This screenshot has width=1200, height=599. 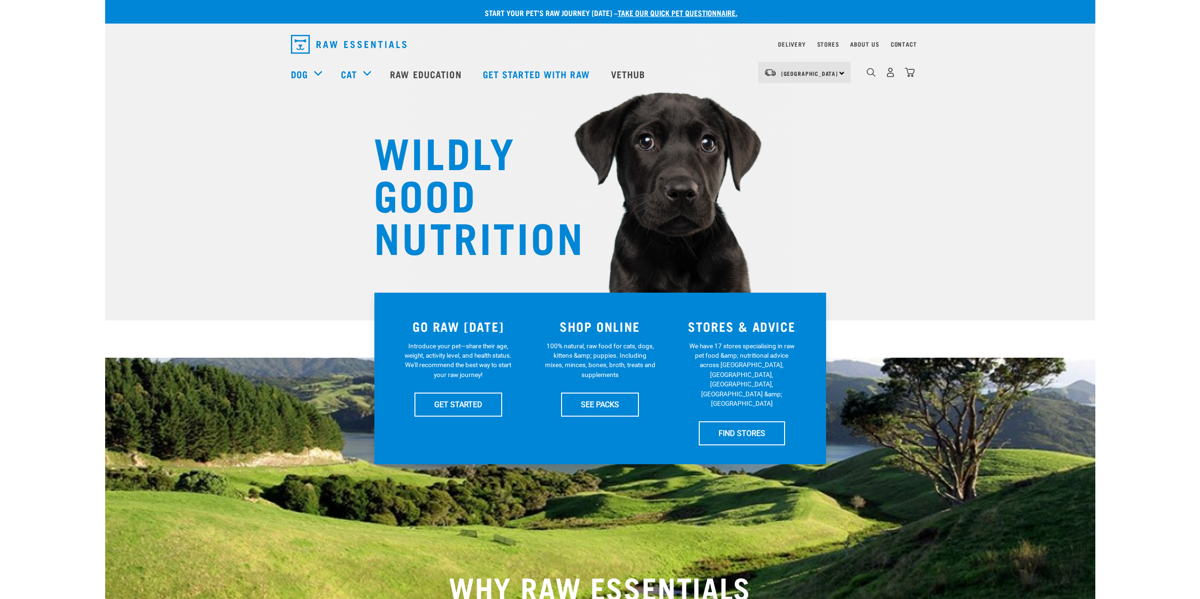 I want to click on a: Get started with Raw, so click(x=538, y=74).